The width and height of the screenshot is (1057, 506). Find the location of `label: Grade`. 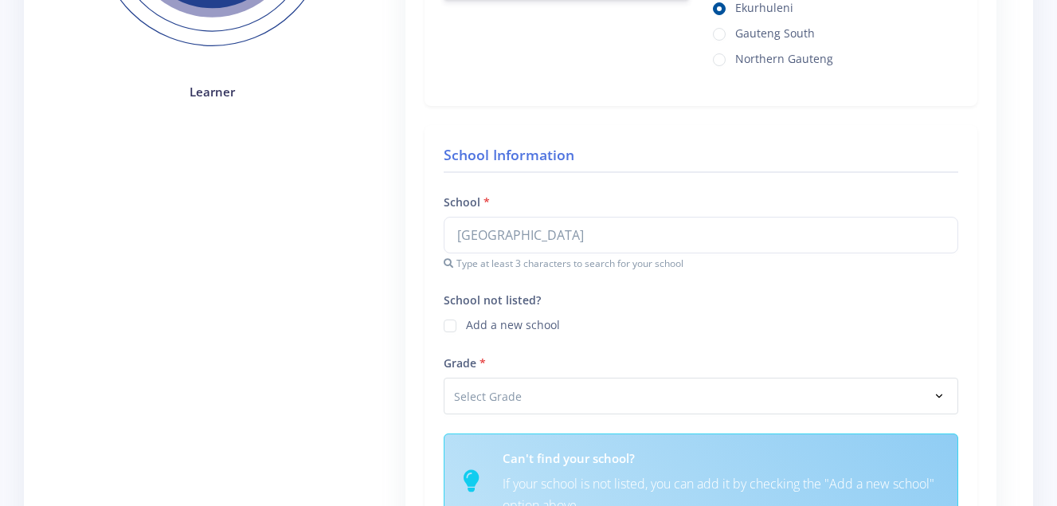

label: Grade is located at coordinates (465, 363).